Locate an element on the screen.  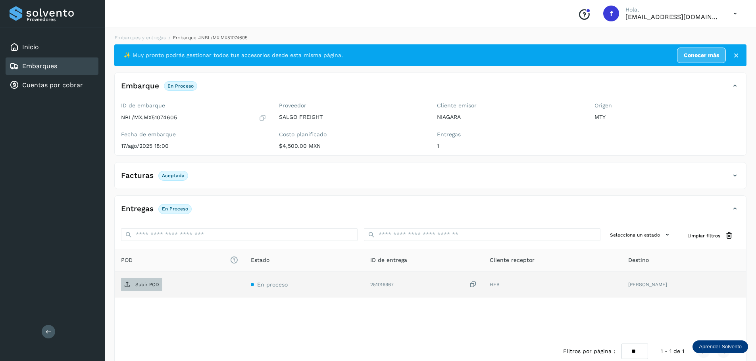
p: $4,500.00 MXN is located at coordinates (351, 146).